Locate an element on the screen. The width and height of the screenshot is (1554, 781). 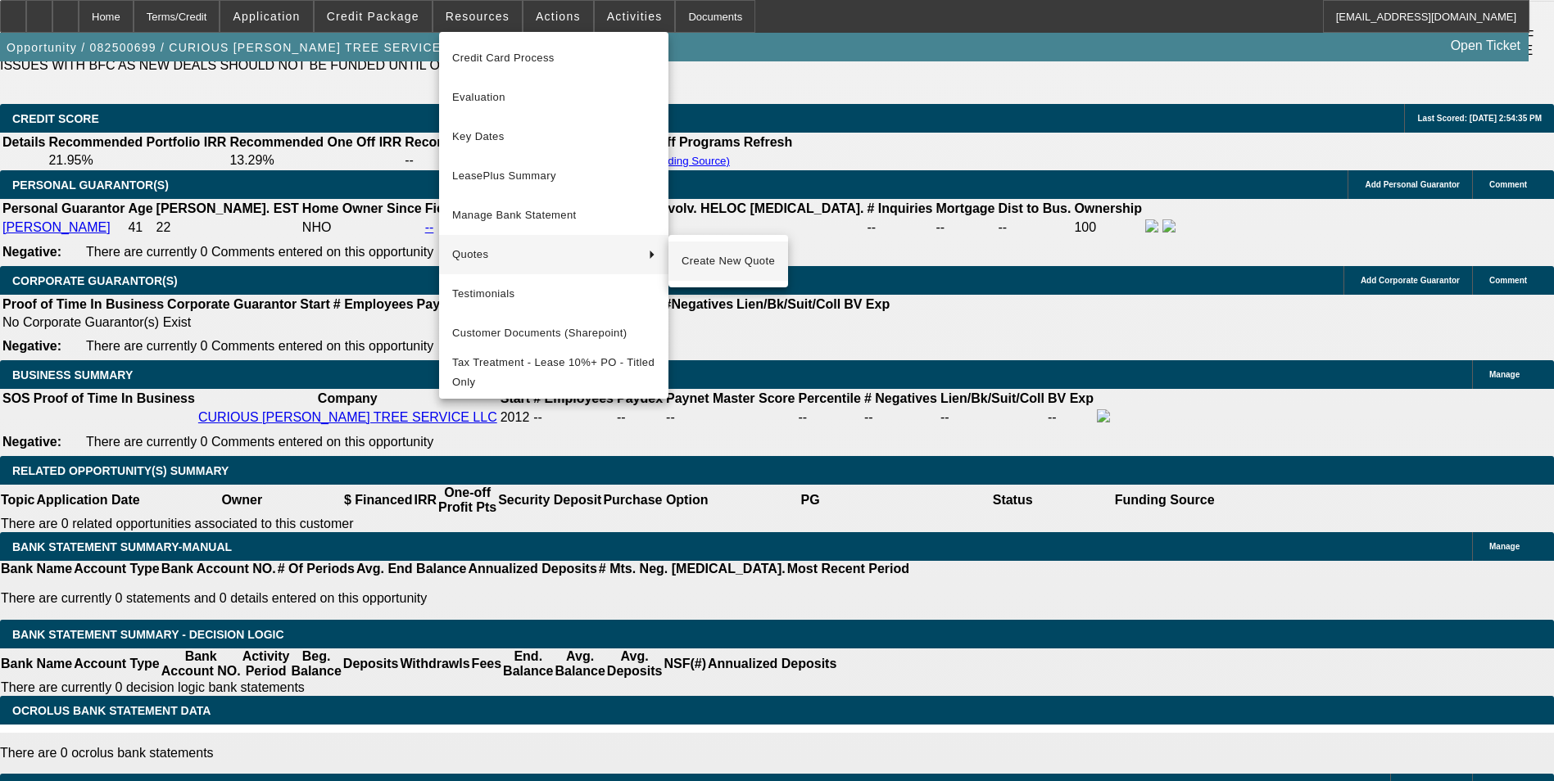
span: Manage Bank Statement is located at coordinates (554, 215).